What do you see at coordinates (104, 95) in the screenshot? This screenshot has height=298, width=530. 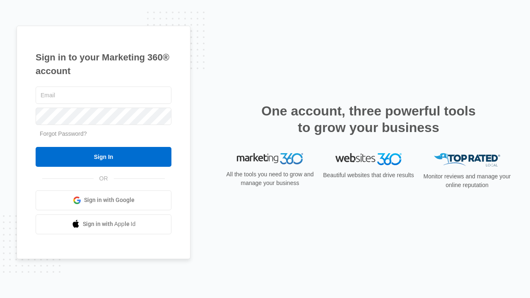 I see `input: Email` at bounding box center [104, 95].